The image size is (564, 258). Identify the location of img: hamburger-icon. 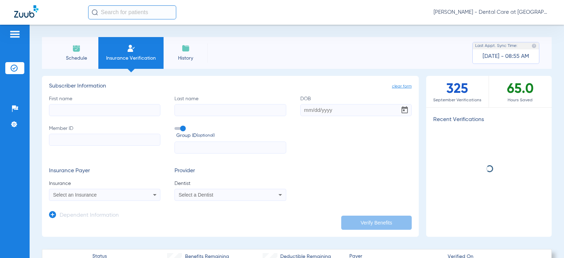
(15, 34).